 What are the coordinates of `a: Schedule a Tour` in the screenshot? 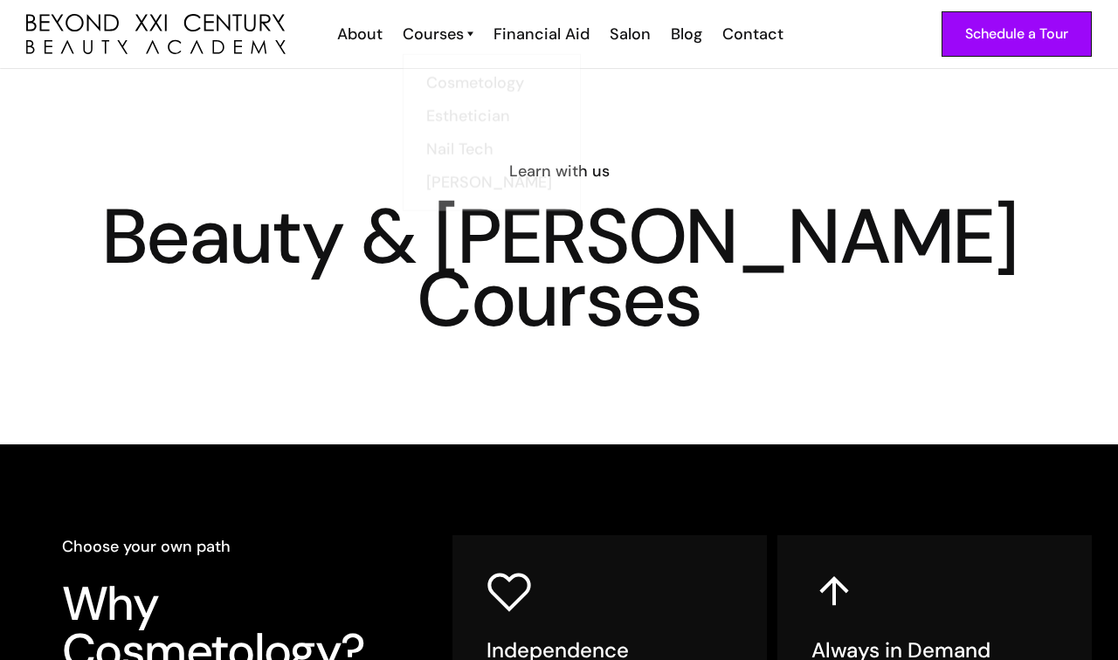 It's located at (1017, 34).